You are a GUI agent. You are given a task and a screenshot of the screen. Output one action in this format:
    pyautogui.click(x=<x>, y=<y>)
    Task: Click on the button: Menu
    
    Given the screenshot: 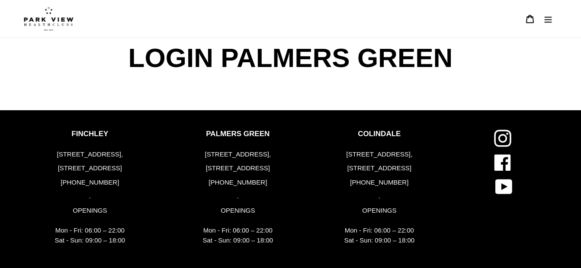 What is the action you would take?
    pyautogui.click(x=548, y=19)
    